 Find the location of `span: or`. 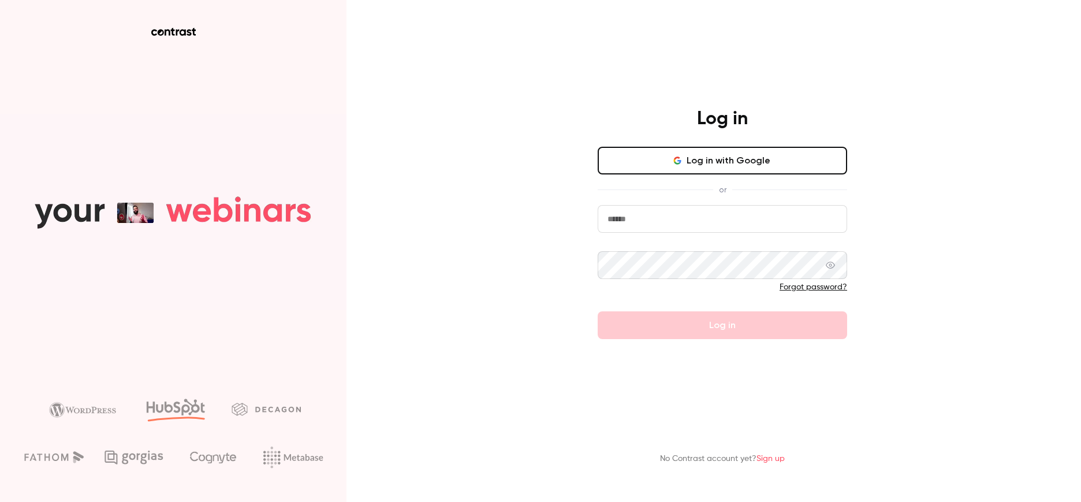

span: or is located at coordinates (723, 189).